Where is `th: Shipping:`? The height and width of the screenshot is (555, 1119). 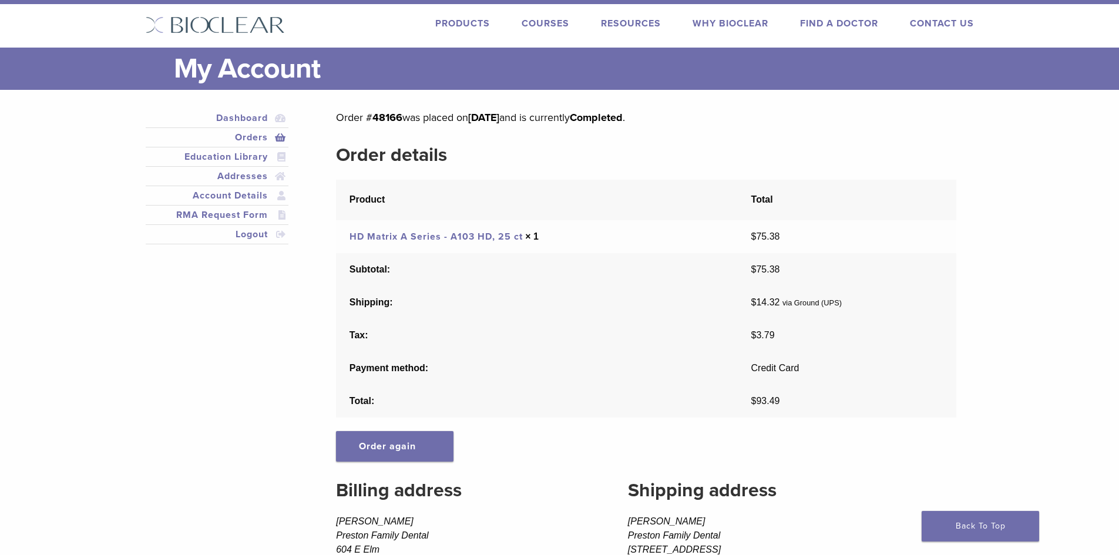
th: Shipping: is located at coordinates (537, 302).